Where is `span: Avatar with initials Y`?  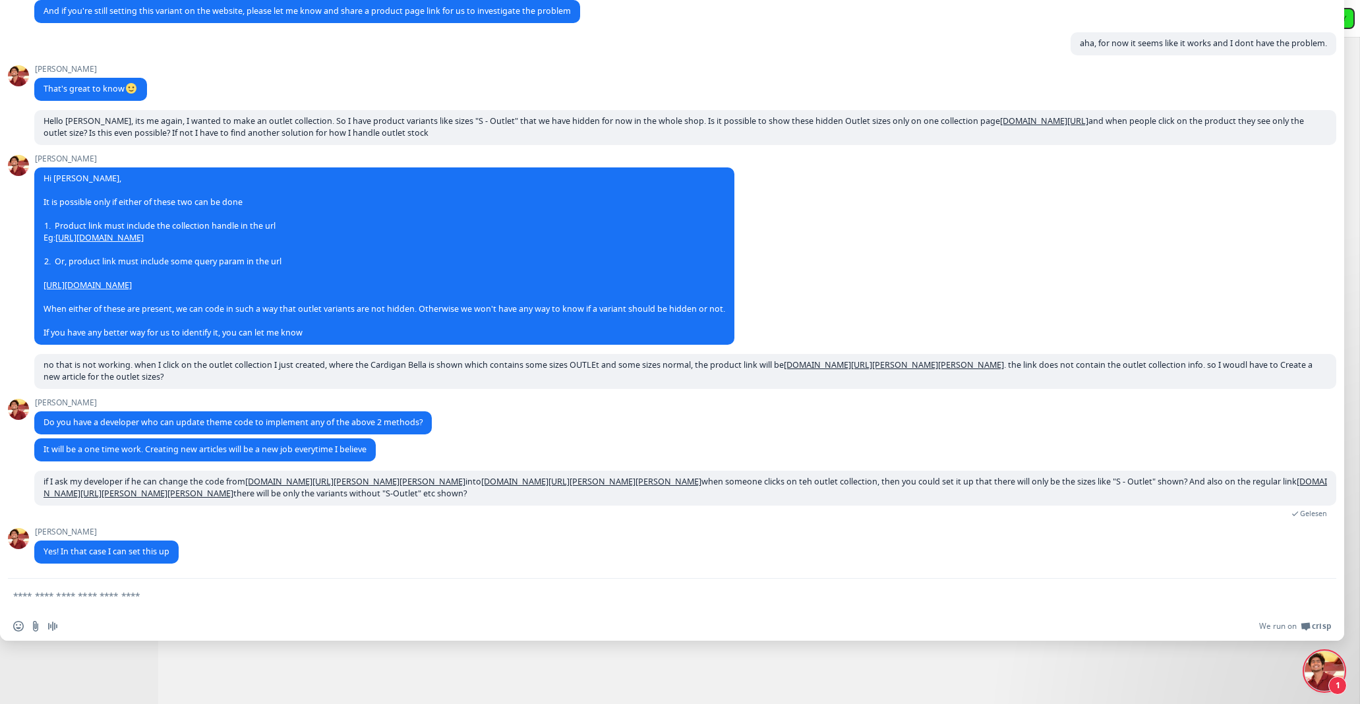
span: Avatar with initials Y is located at coordinates (1344, 18).